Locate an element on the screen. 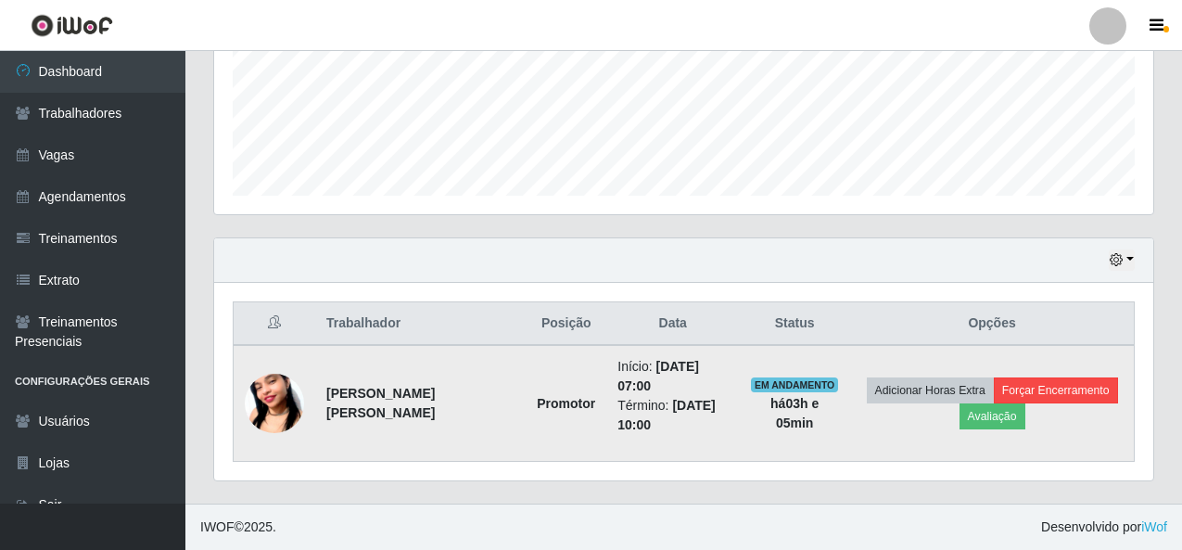 This screenshot has width=1182, height=550. li: Início: is located at coordinates (672, 376).